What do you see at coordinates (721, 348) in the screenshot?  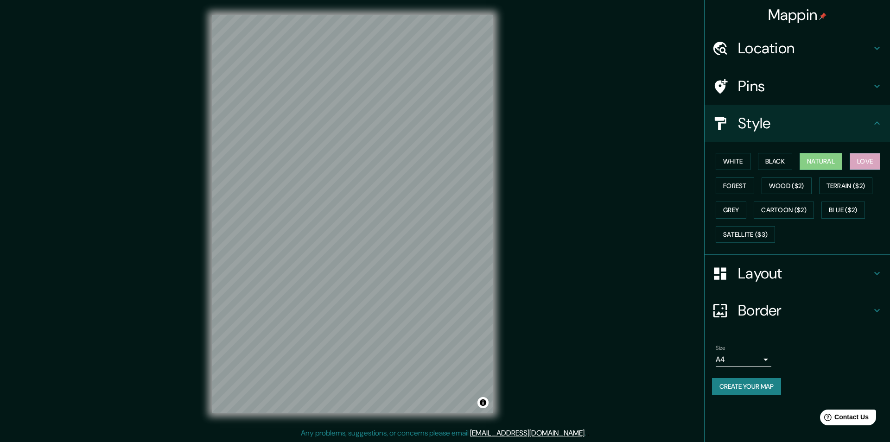 I see `label: Size` at bounding box center [721, 348].